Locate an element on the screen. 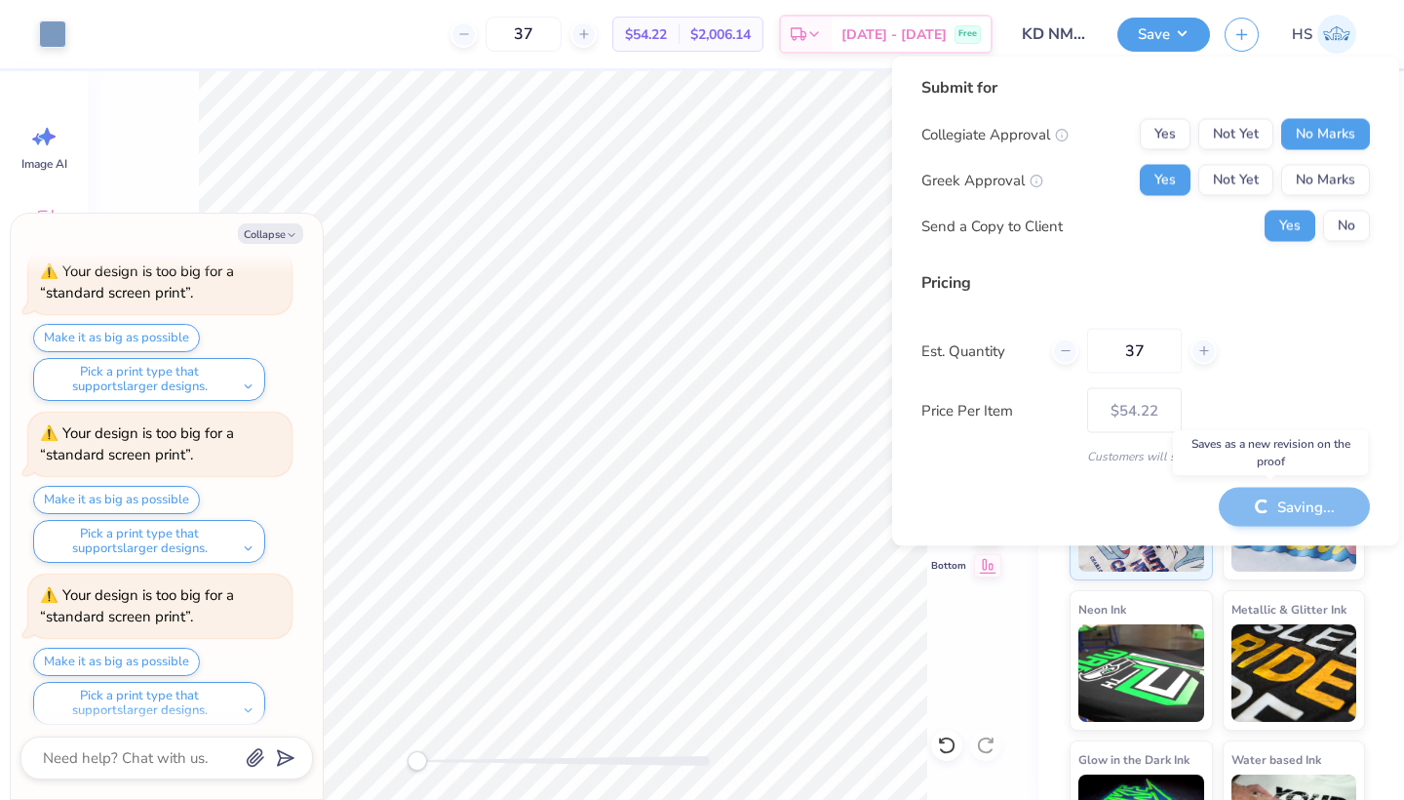 This screenshot has width=1404, height=800. img: Helen Slacik is located at coordinates (1337, 34).